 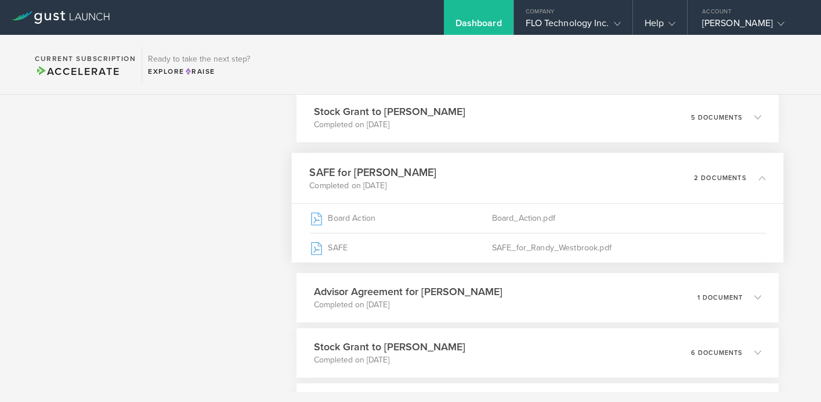 What do you see at coordinates (401, 247) in the screenshot?
I see `div: SAFE` at bounding box center [401, 247].